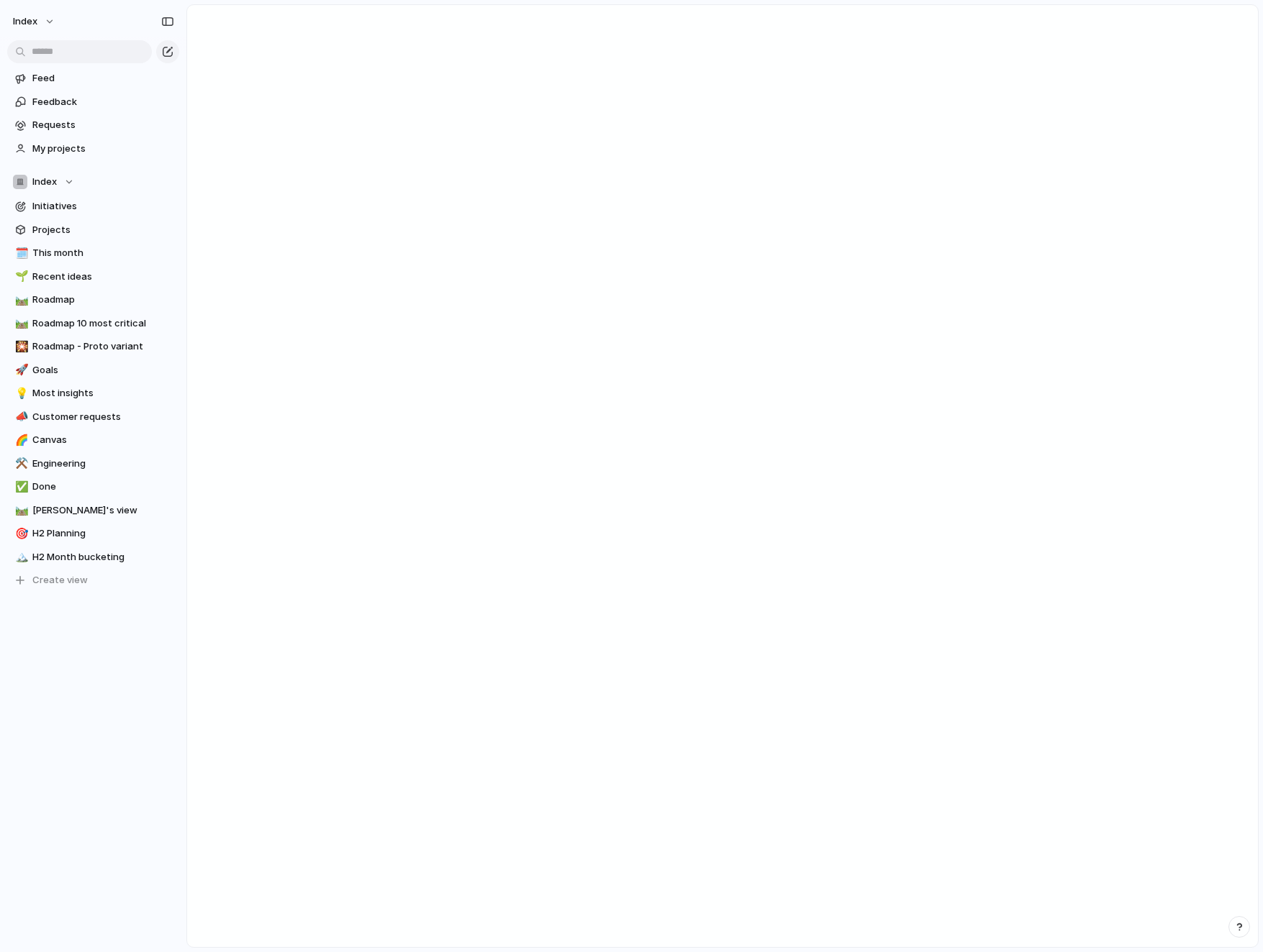  Describe the element at coordinates (93, 300) in the screenshot. I see `div: 🛤️Roadmap` at that location.